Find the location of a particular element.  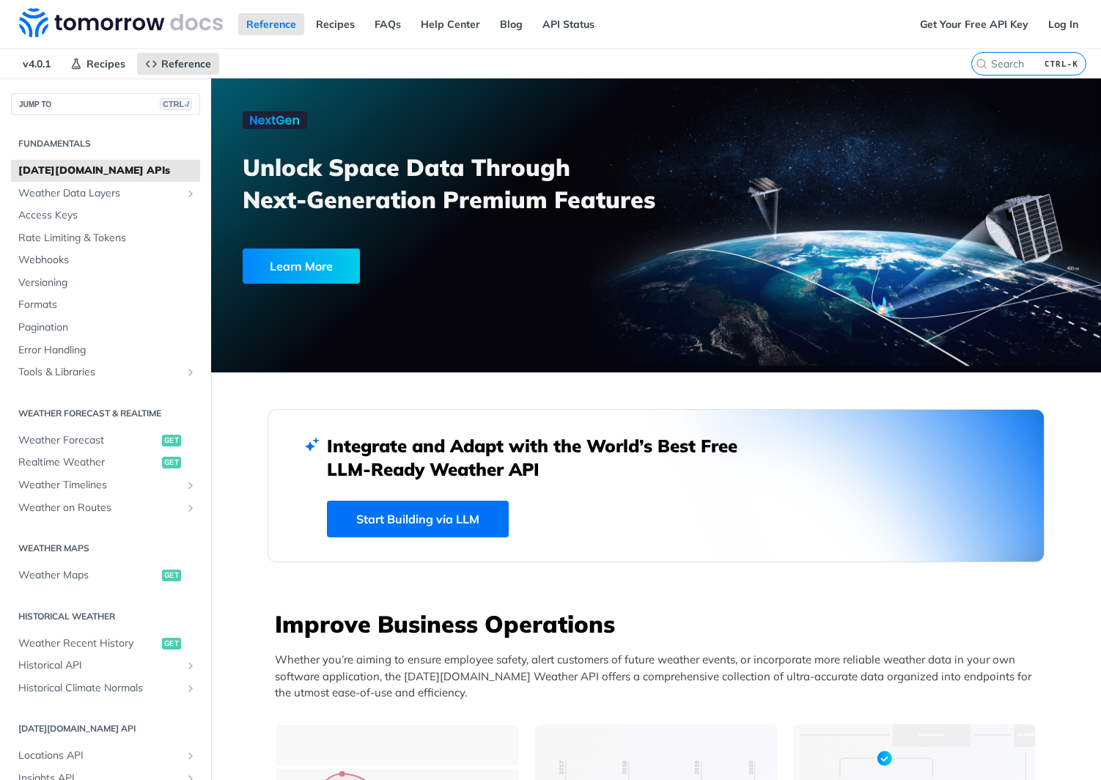

a: Learn More is located at coordinates (414, 266).